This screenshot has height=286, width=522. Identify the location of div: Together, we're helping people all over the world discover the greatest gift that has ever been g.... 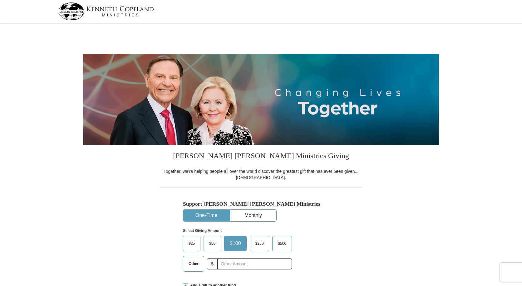
(261, 174).